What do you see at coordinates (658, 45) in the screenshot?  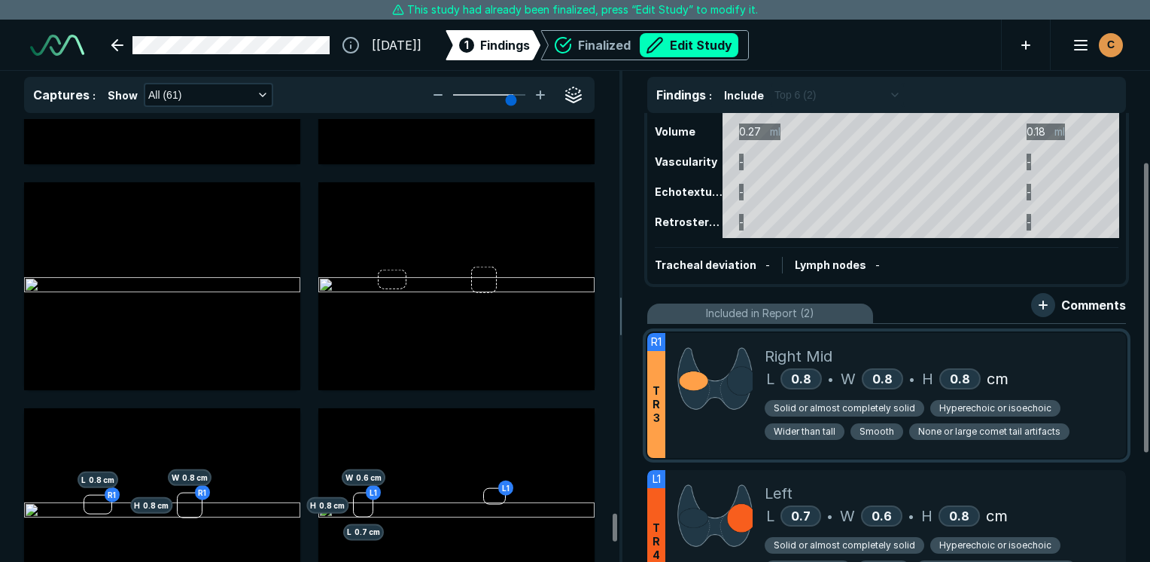 I see `div: Finalized` at bounding box center [658, 45].